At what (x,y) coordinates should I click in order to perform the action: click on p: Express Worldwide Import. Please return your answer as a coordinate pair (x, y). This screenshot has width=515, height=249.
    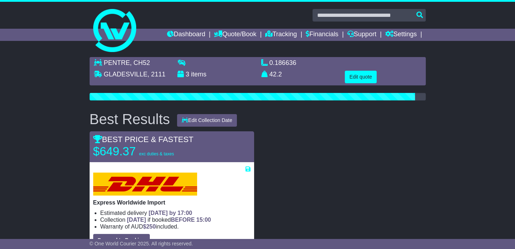
    Looking at the image, I should click on (172, 202).